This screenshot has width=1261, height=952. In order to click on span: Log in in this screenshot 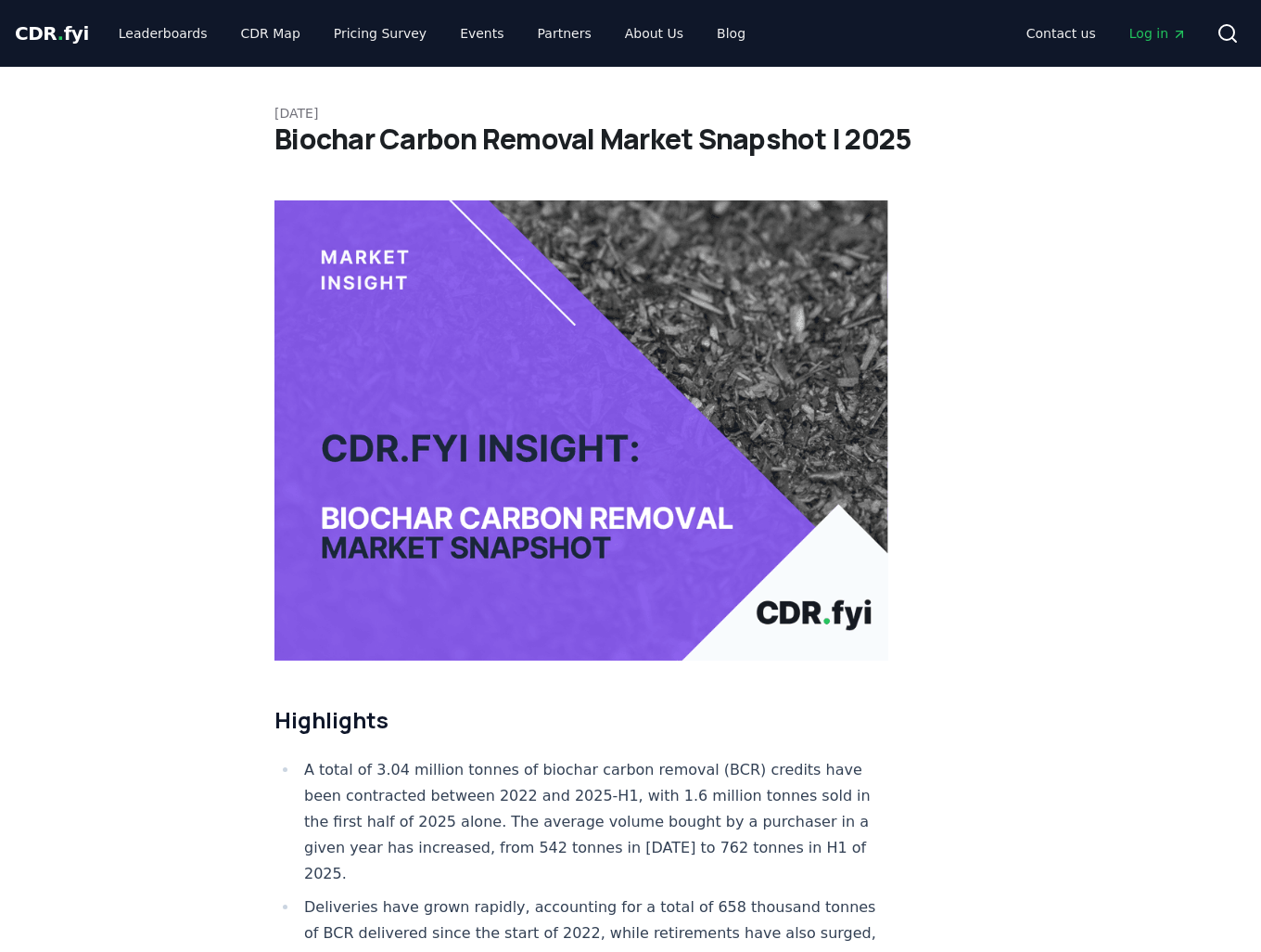, I will do `click(1158, 34)`.